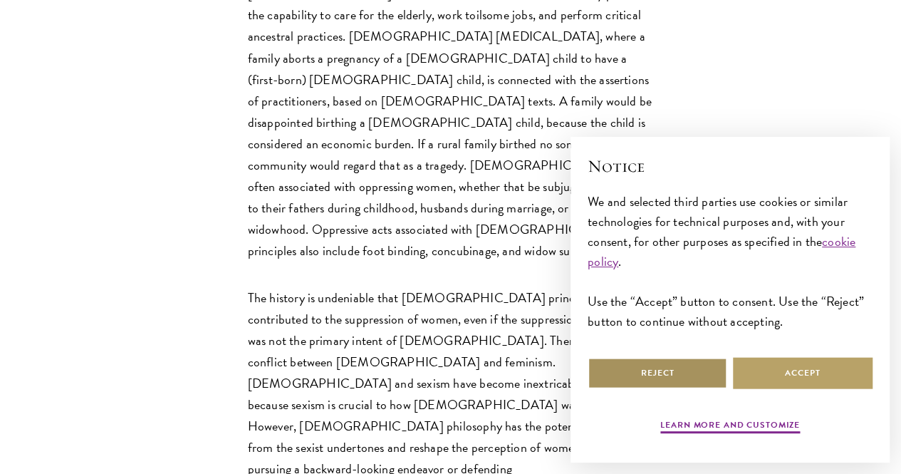  Describe the element at coordinates (730, 262) in the screenshot. I see `div: We and selected third parties use cookies or similar technologies for technical purposes and, wit...` at that location.